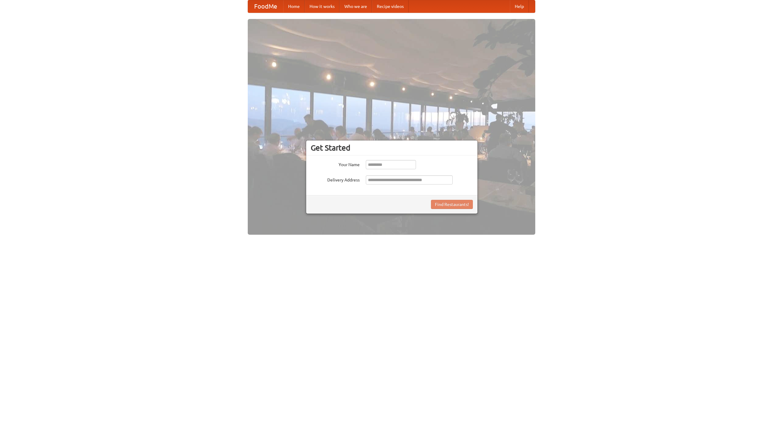  What do you see at coordinates (335, 164) in the screenshot?
I see `label: Your Name` at bounding box center [335, 164].